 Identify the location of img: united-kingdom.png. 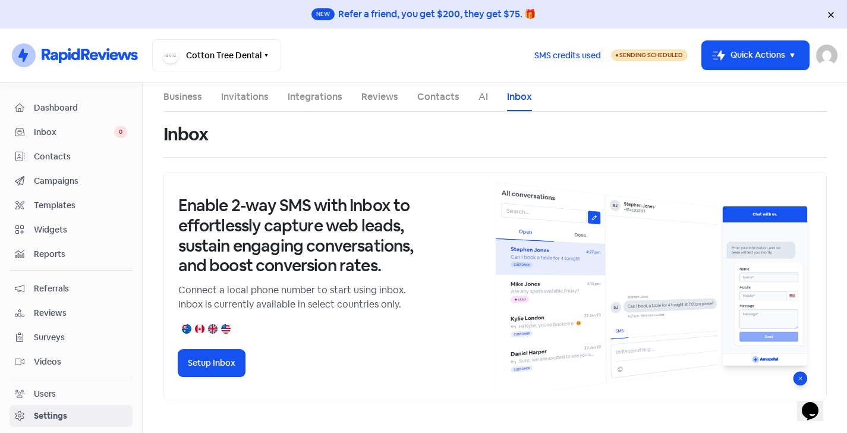
(213, 329).